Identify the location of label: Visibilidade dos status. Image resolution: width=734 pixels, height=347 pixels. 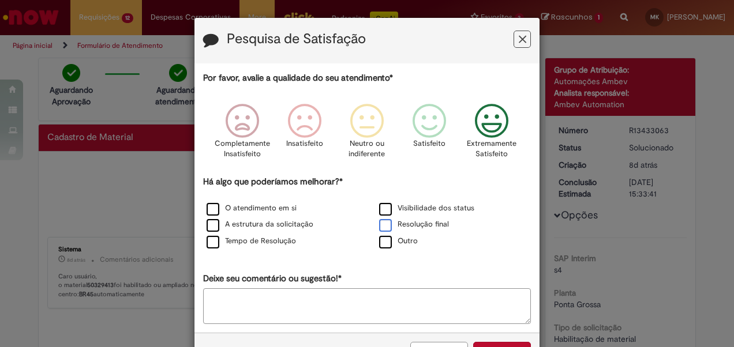
(426, 208).